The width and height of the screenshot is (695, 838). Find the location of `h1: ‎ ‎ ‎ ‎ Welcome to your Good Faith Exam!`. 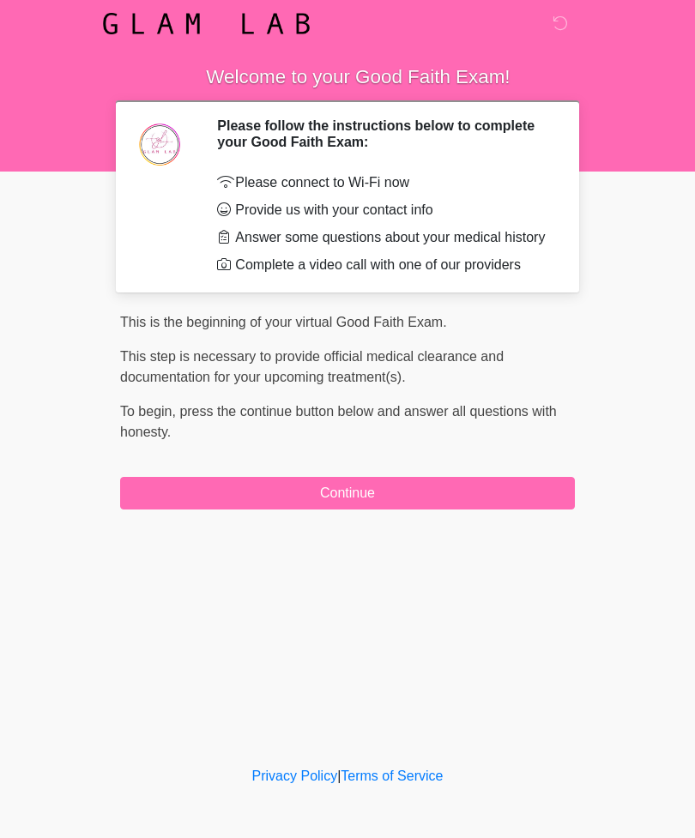

h1: ‎ ‎ ‎ ‎ Welcome to your Good Faith Exam! is located at coordinates (347, 77).